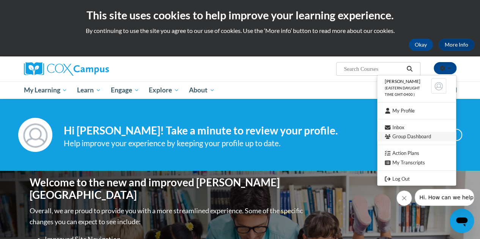  Describe the element at coordinates (240, 31) in the screenshot. I see `p: By continuing to use the site you agree to our use of cookies. Use the ‘More info’ button to read...` at that location.